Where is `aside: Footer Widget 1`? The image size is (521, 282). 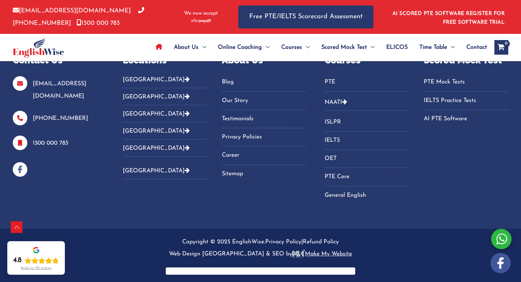
aside: Footer Widget 1 is located at coordinates (59, 115).